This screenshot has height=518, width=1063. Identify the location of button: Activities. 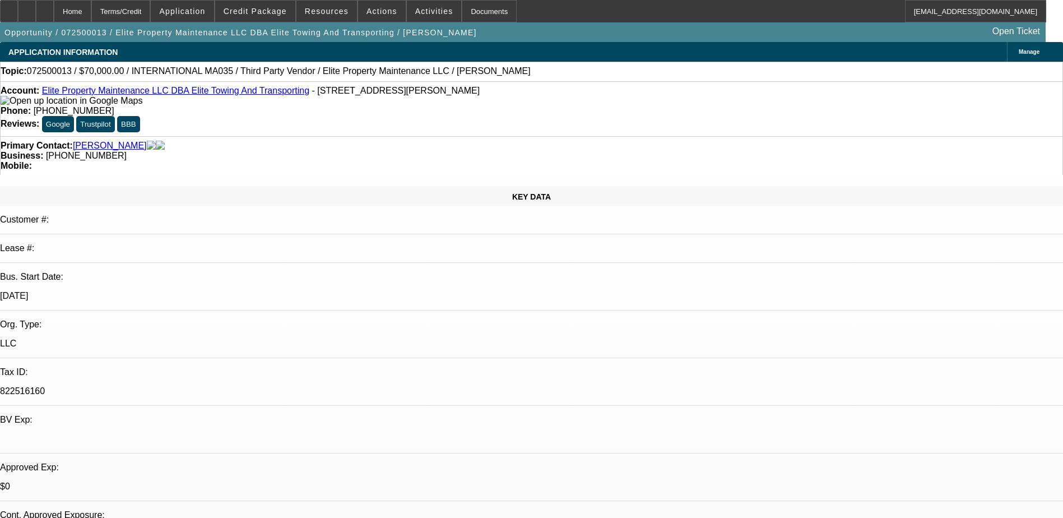
(434, 11).